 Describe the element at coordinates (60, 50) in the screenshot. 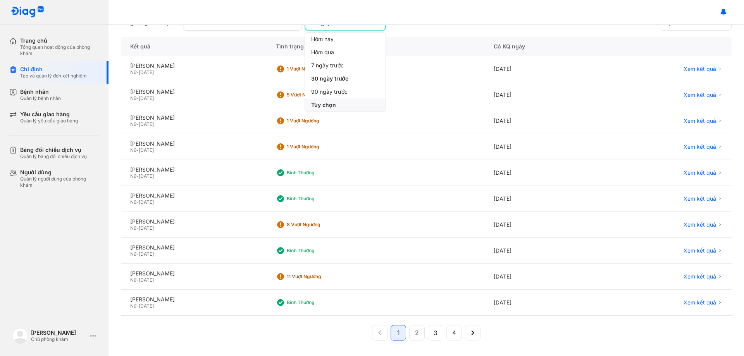

I see `div: Tổng quan hoạt động của phòng khám` at that location.